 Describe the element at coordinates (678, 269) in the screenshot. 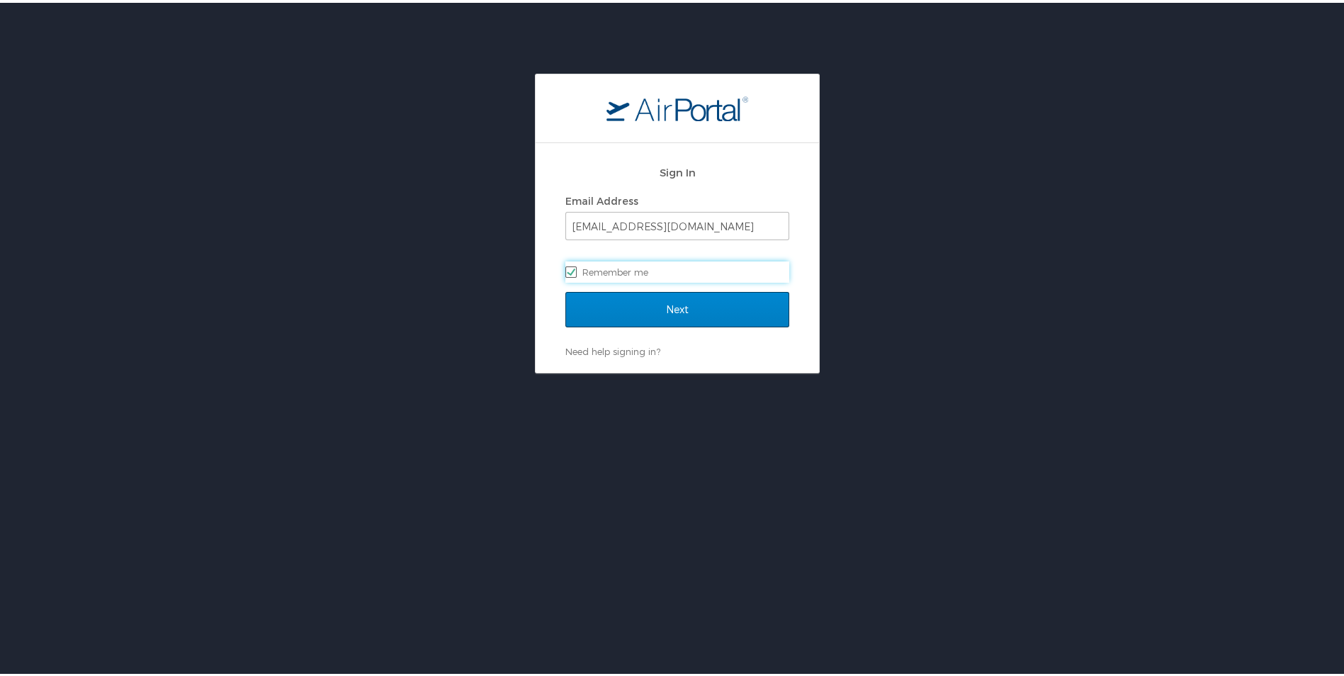

I see `label: Remember me` at that location.